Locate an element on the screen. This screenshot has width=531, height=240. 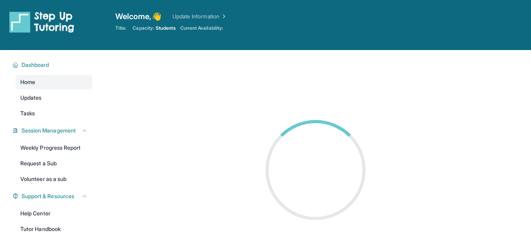
a: Weekly Progress Report is located at coordinates (54, 148).